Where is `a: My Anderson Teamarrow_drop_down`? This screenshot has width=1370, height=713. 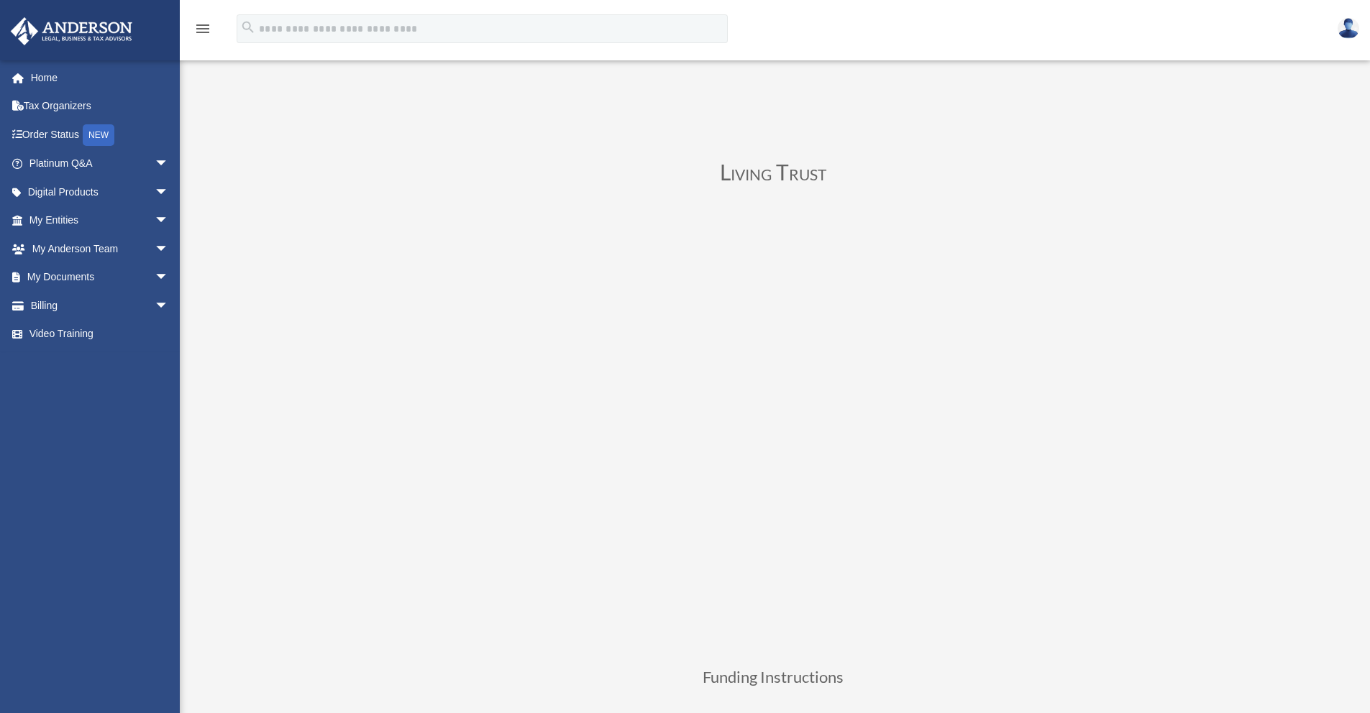
a: My Anderson Teamarrow_drop_down is located at coordinates (100, 249).